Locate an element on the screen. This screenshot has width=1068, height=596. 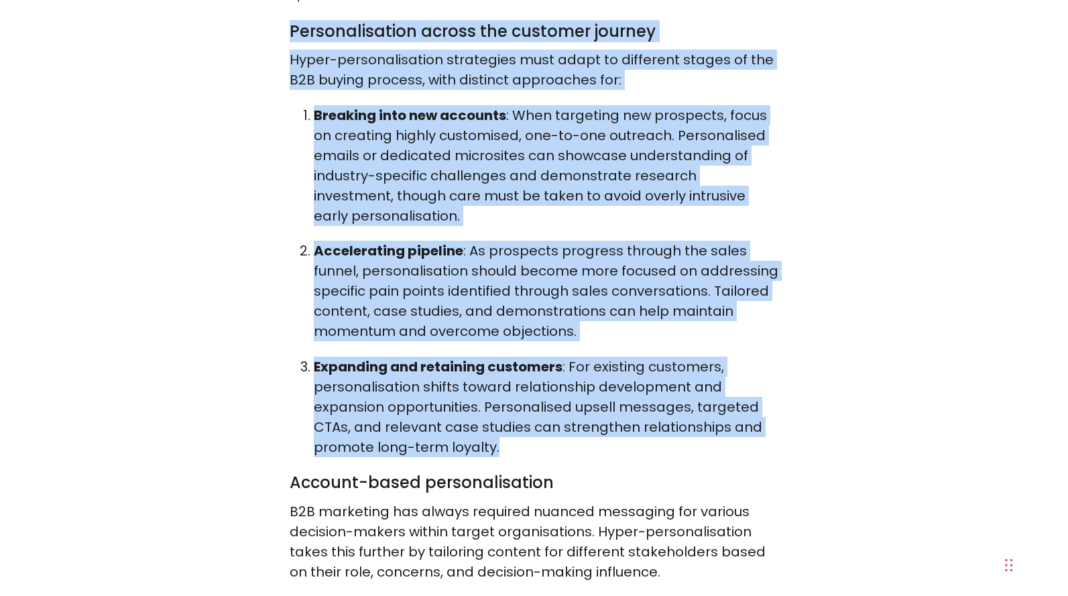
strong: Accelerating pipeline is located at coordinates (388, 251).